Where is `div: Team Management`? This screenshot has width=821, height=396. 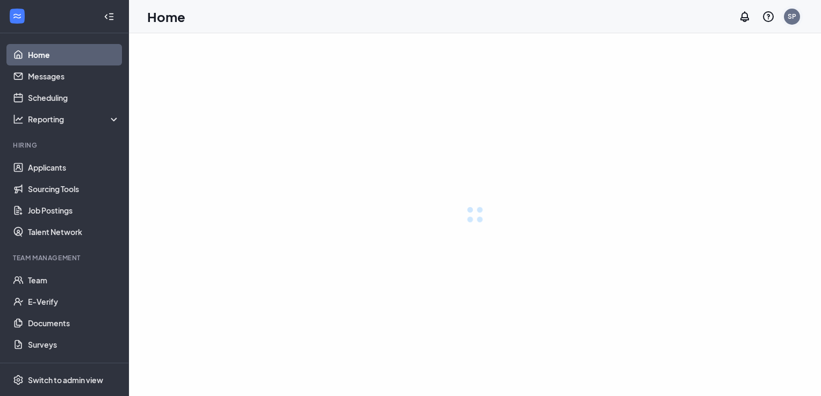
div: Team Management is located at coordinates (65, 258).